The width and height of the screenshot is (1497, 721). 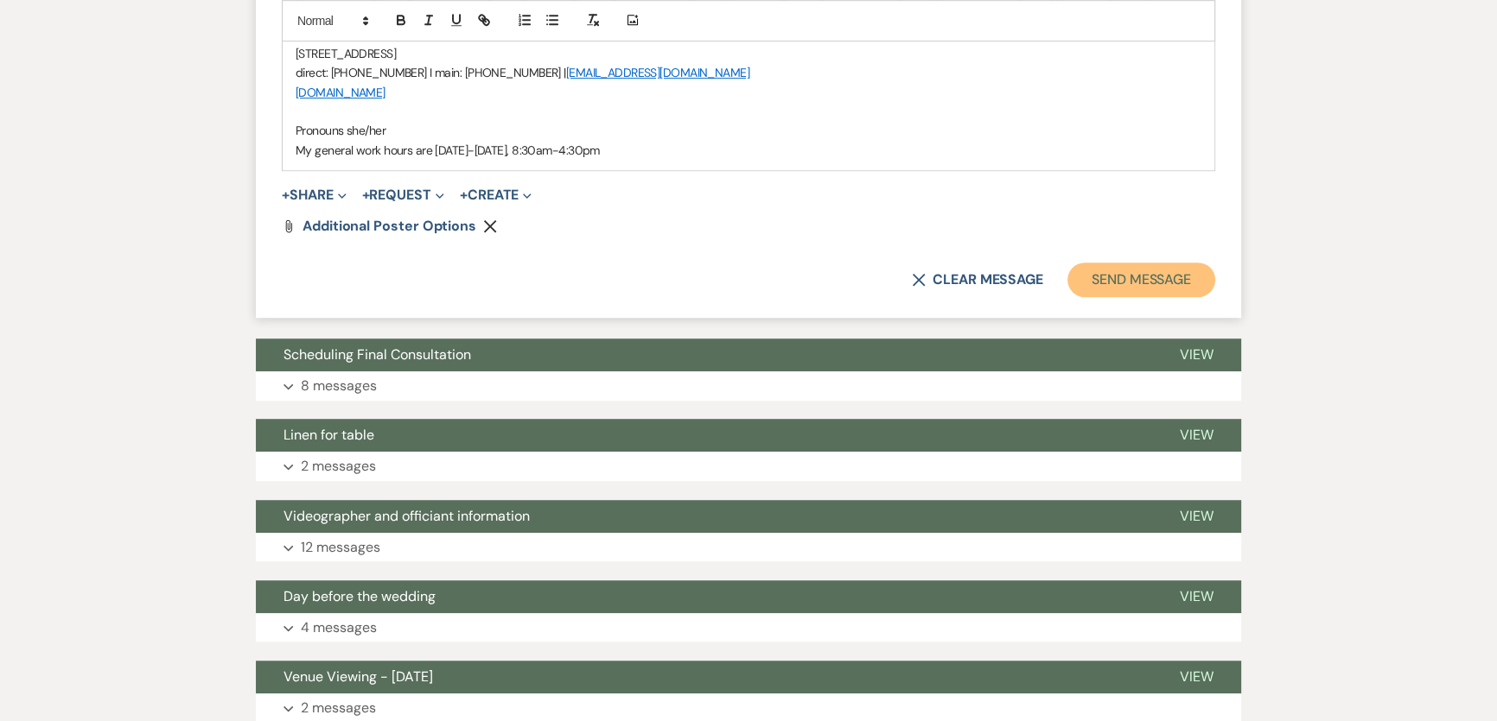 I want to click on button: 12 messages, so click(x=748, y=548).